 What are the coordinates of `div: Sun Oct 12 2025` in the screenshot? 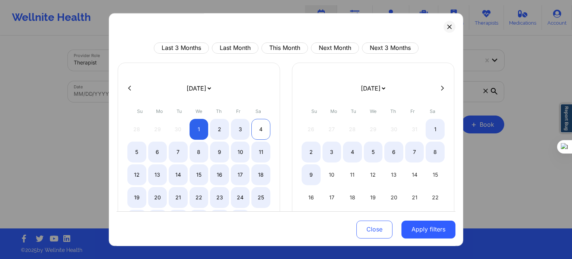 It's located at (137, 175).